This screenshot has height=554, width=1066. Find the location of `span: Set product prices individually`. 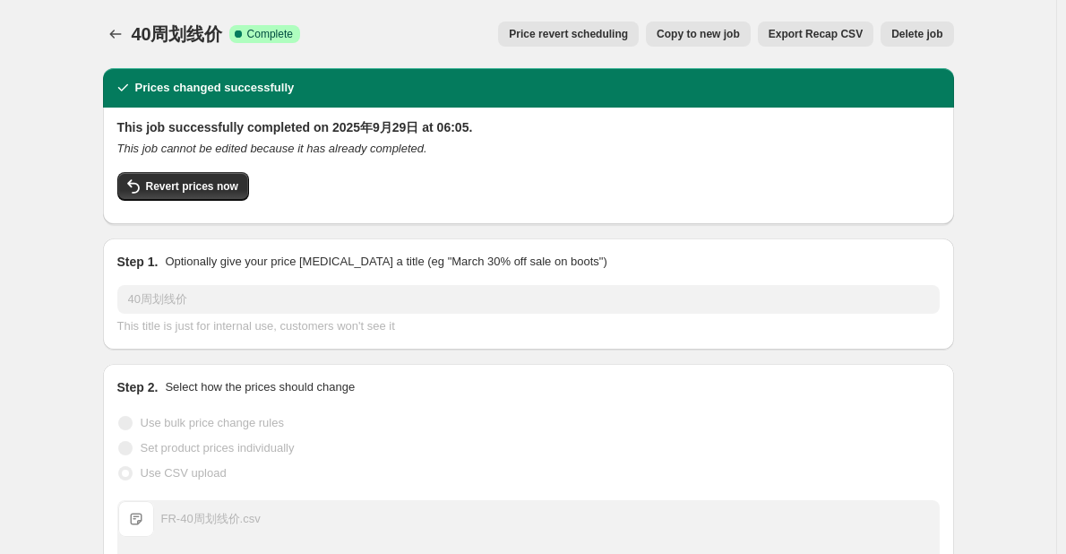

span: Set product prices individually is located at coordinates (218, 447).